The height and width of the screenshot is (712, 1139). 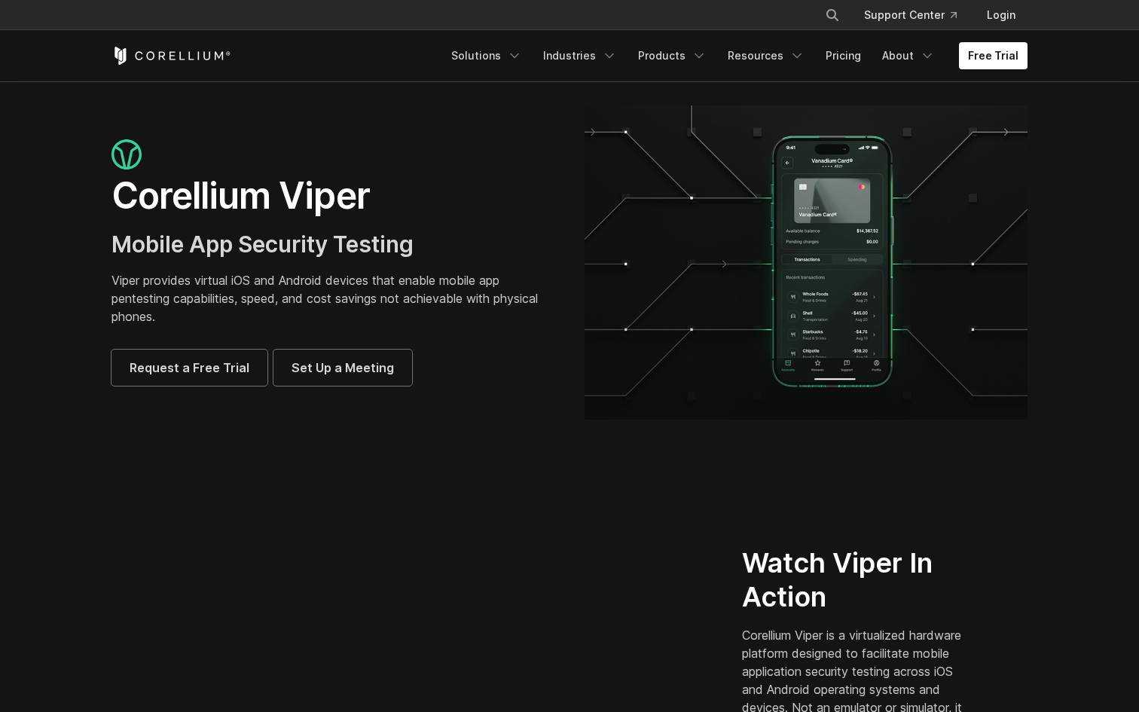 What do you see at coordinates (1001, 15) in the screenshot?
I see `a: Login` at bounding box center [1001, 15].